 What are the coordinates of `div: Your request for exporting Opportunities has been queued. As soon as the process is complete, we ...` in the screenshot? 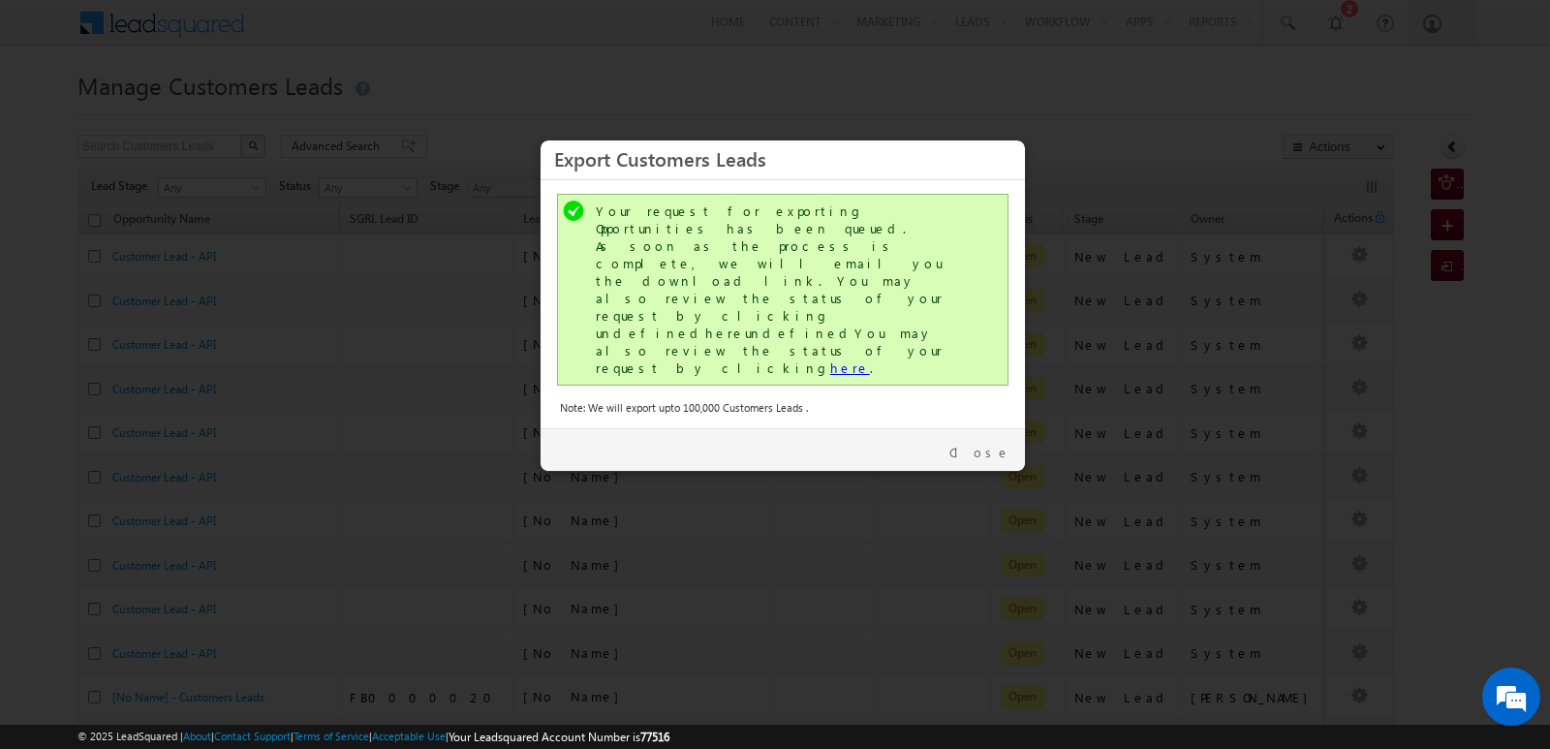 It's located at (784, 290).